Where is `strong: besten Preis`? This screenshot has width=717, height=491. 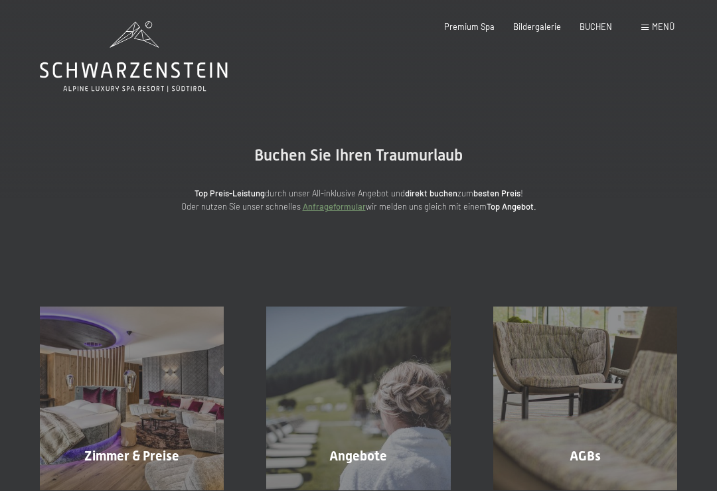 strong: besten Preis is located at coordinates (497, 193).